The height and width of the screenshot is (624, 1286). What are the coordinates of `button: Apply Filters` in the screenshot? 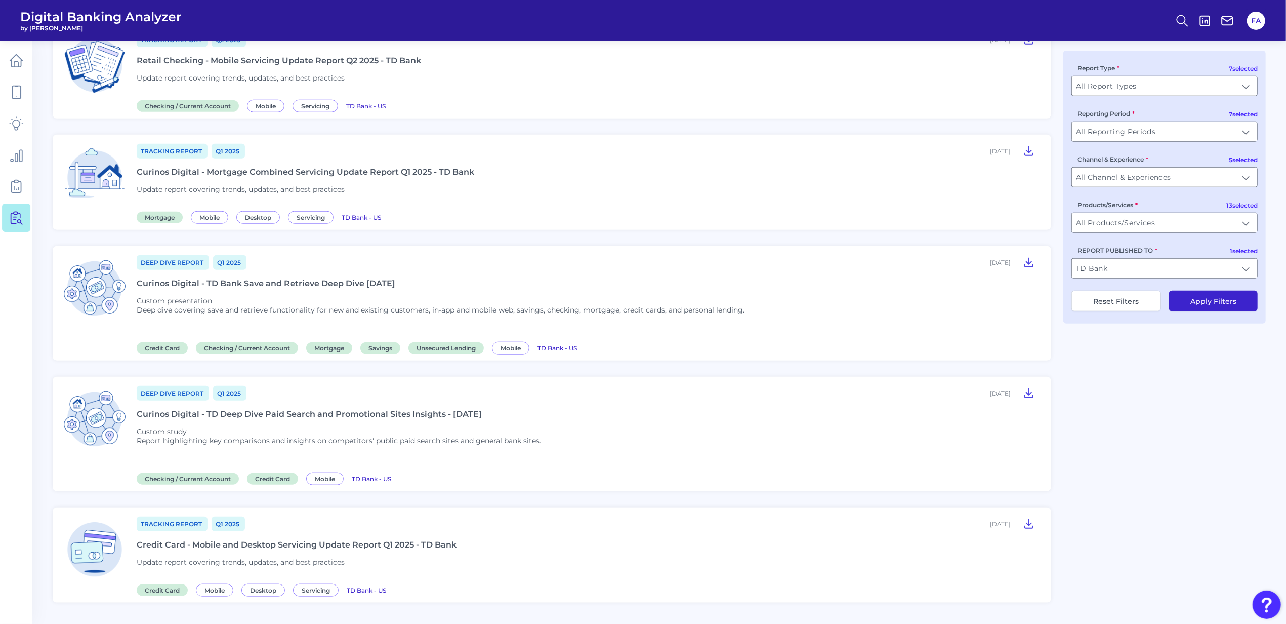 It's located at (1213, 301).